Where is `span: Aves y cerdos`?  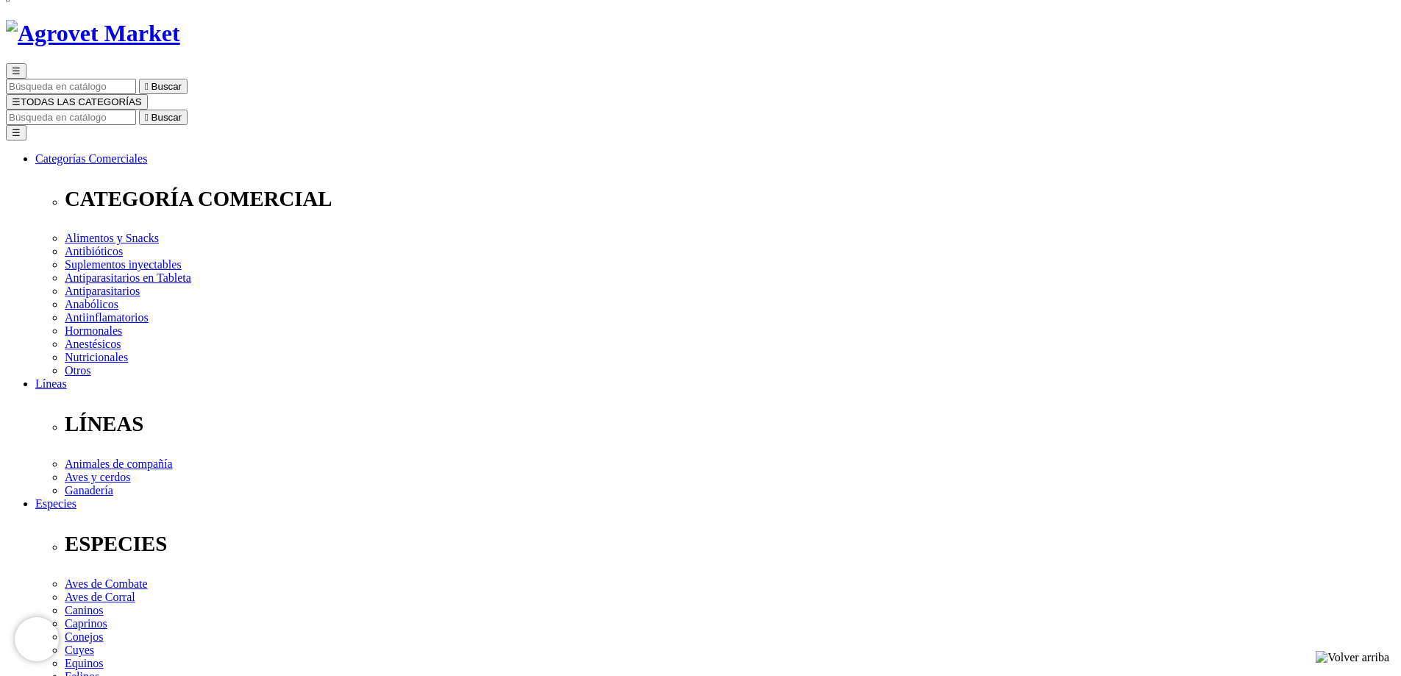 span: Aves y cerdos is located at coordinates (97, 477).